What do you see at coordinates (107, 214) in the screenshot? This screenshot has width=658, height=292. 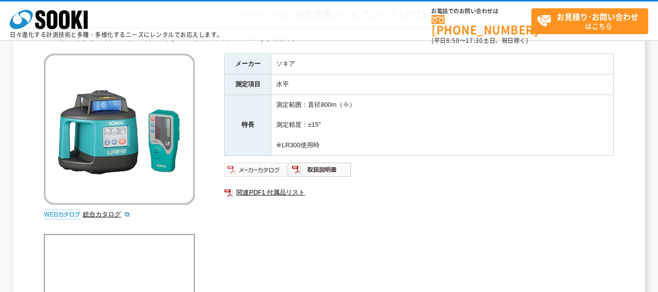 I see `a: 総合カタログ` at bounding box center [107, 214].